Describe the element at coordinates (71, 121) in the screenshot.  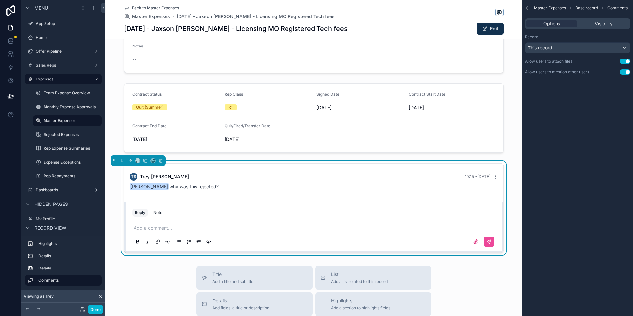
I see `label: Master Expenses` at that location.